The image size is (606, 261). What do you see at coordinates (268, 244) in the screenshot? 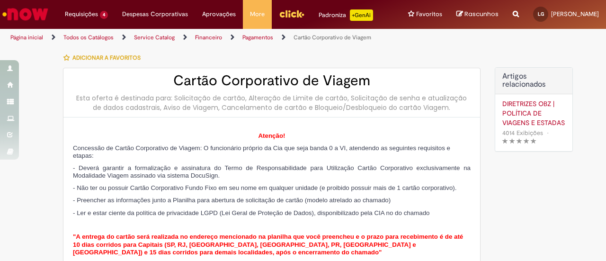
I see `span: "A entrega do cartão será realizada no endereço mencionado na planilha que você preencheu e o pra...` at bounding box center [268, 244].